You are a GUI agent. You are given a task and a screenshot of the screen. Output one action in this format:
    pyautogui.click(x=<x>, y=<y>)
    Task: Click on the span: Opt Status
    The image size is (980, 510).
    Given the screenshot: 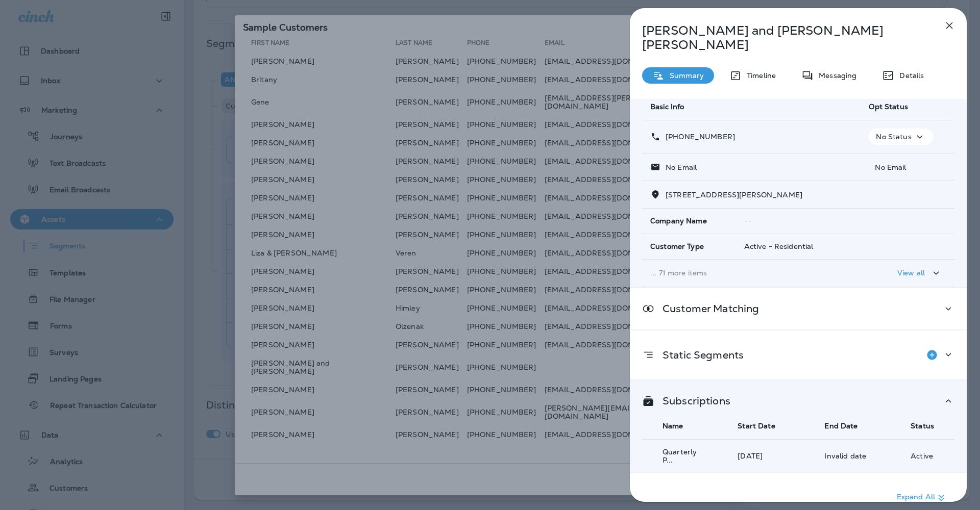 What is the action you would take?
    pyautogui.click(x=888, y=107)
    